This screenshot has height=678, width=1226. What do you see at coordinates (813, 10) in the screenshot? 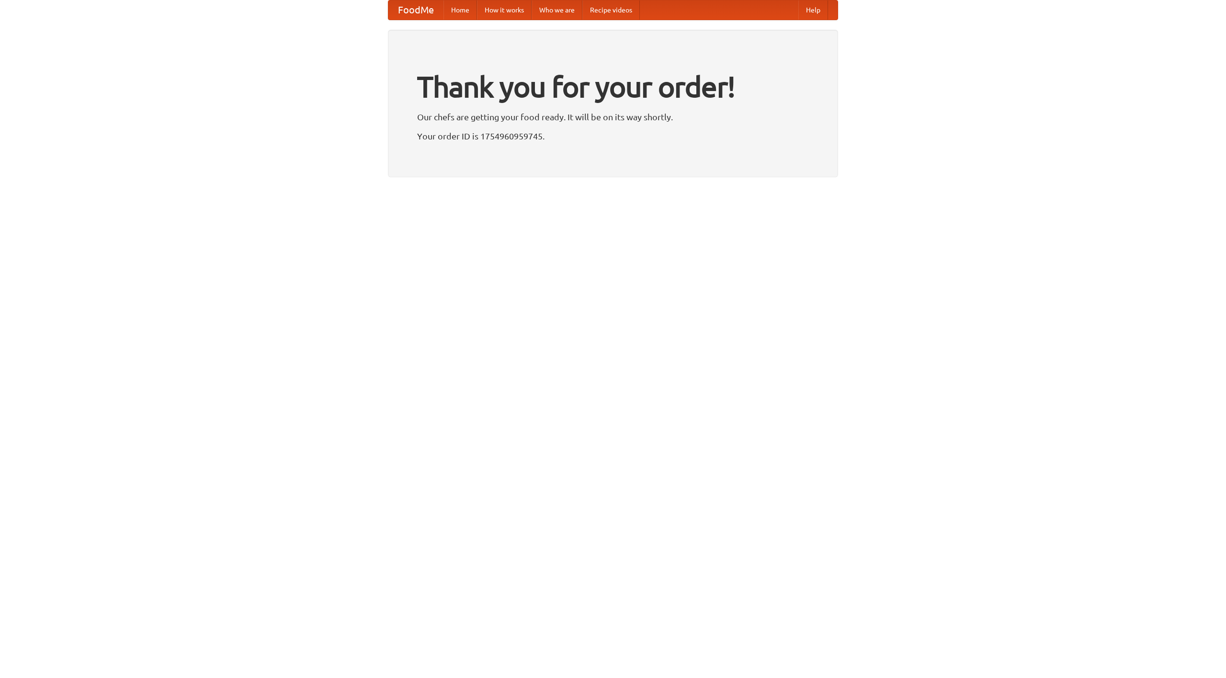
I see `a: Help` at bounding box center [813, 10].